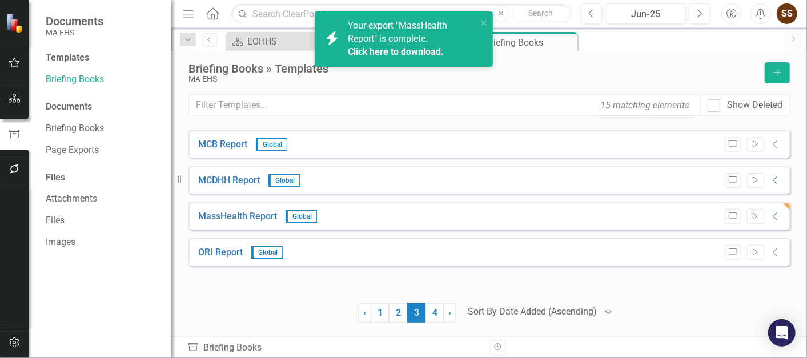 The width and height of the screenshot is (807, 358). I want to click on a: MassHealth Report, so click(238, 217).